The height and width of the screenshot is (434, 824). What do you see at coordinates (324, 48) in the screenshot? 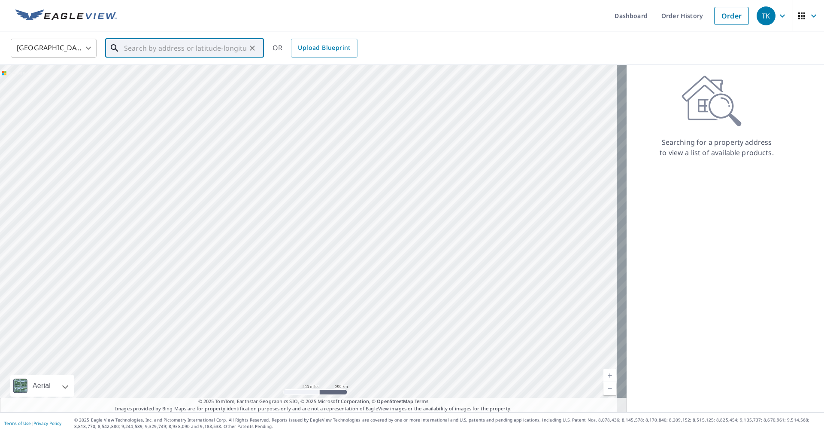
I see `span: Upload Blueprint` at bounding box center [324, 48].